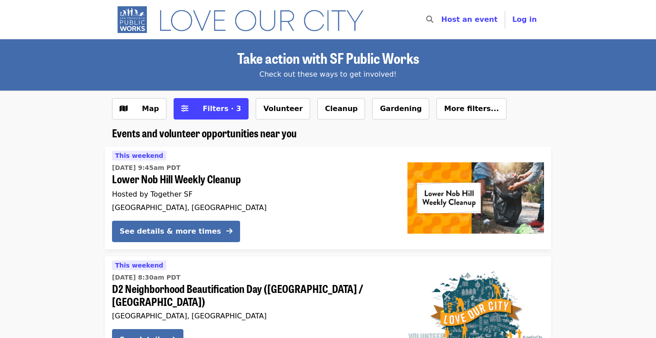  What do you see at coordinates (124, 108) in the screenshot?
I see `i: map icon` at bounding box center [124, 108].